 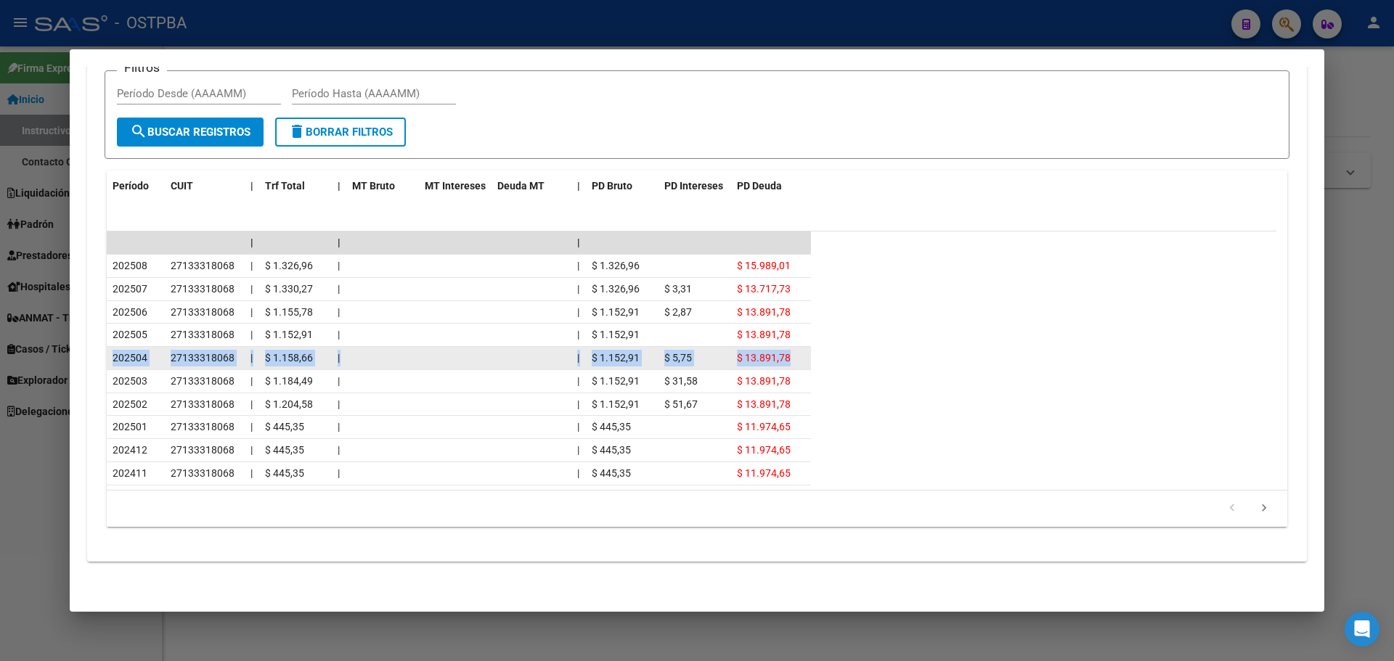 I want to click on span: 202507, so click(x=130, y=289).